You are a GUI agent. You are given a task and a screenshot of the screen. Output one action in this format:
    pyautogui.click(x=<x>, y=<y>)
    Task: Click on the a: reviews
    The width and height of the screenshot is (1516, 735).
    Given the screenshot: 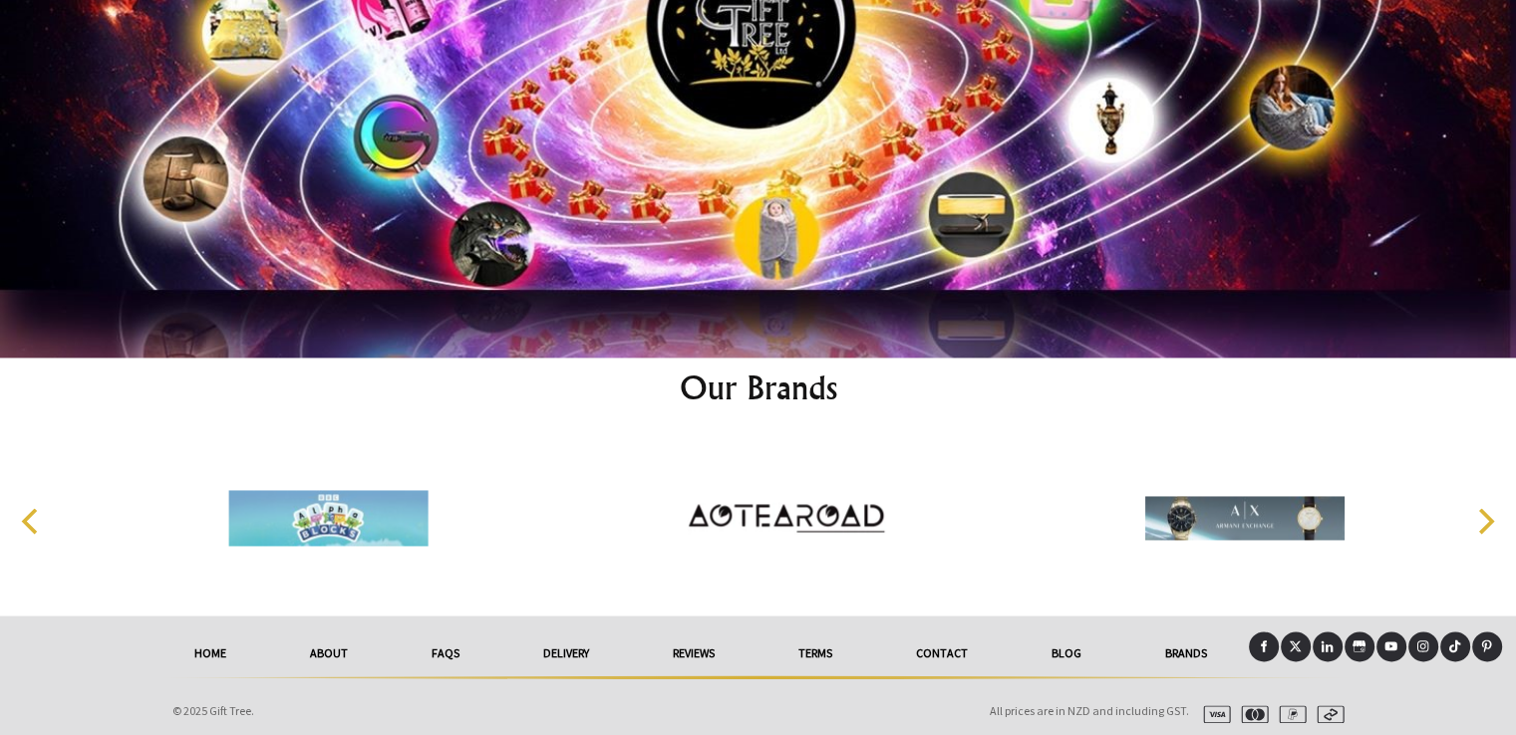 What is the action you would take?
    pyautogui.click(x=693, y=654)
    